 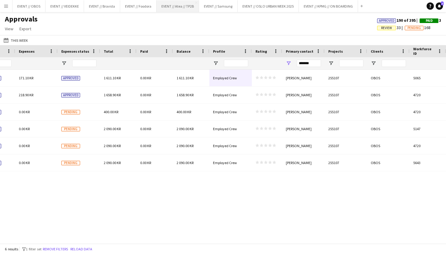 What do you see at coordinates (75, 51) in the screenshot?
I see `span: Expenses status` at bounding box center [75, 51].